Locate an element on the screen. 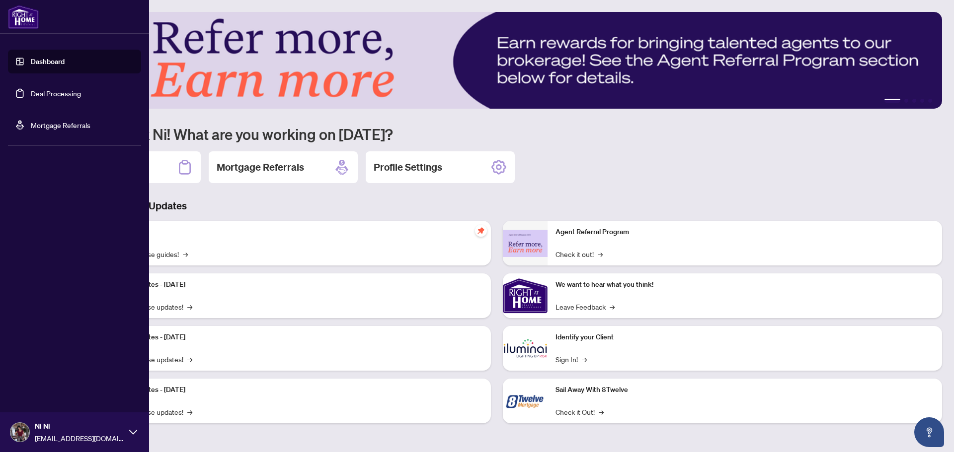  img: Agent Referral Program is located at coordinates (525, 243).